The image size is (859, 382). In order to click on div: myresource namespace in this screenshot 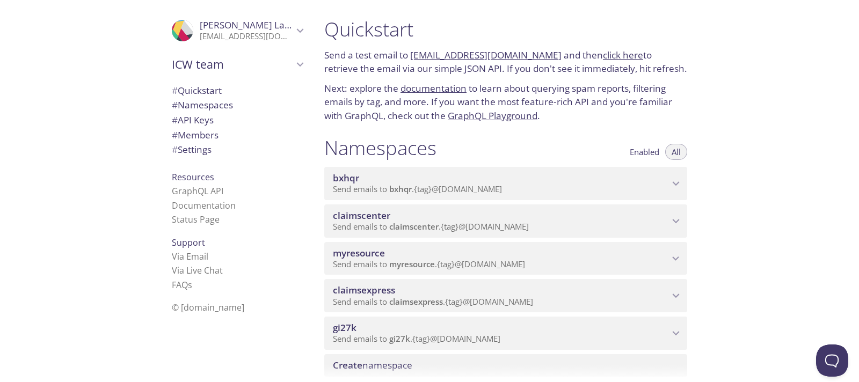, I will do `click(506, 259)`.